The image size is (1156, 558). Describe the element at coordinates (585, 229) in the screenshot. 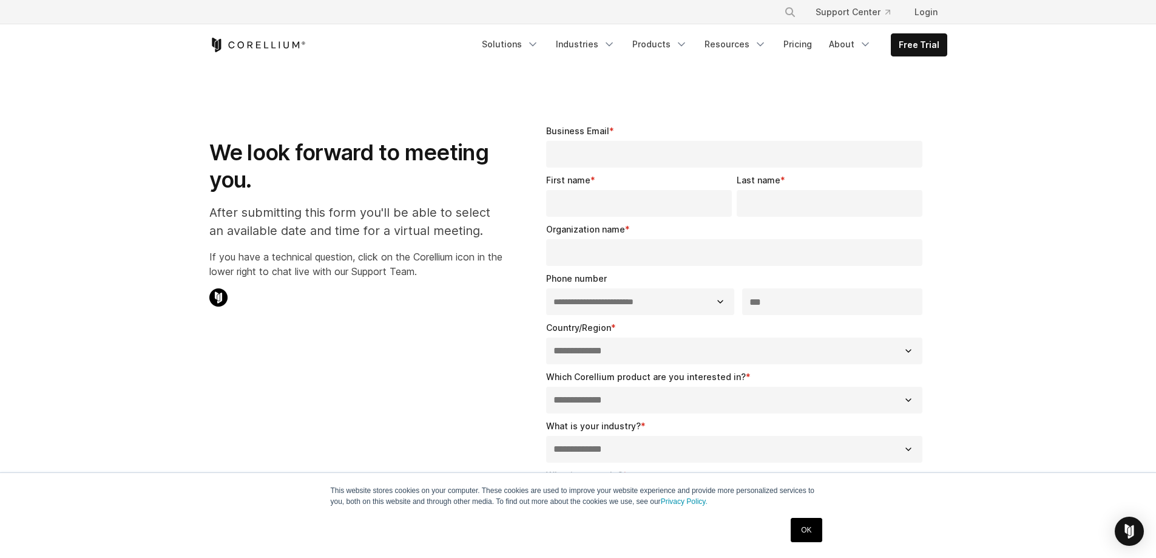

I see `span: Organization name` at that location.